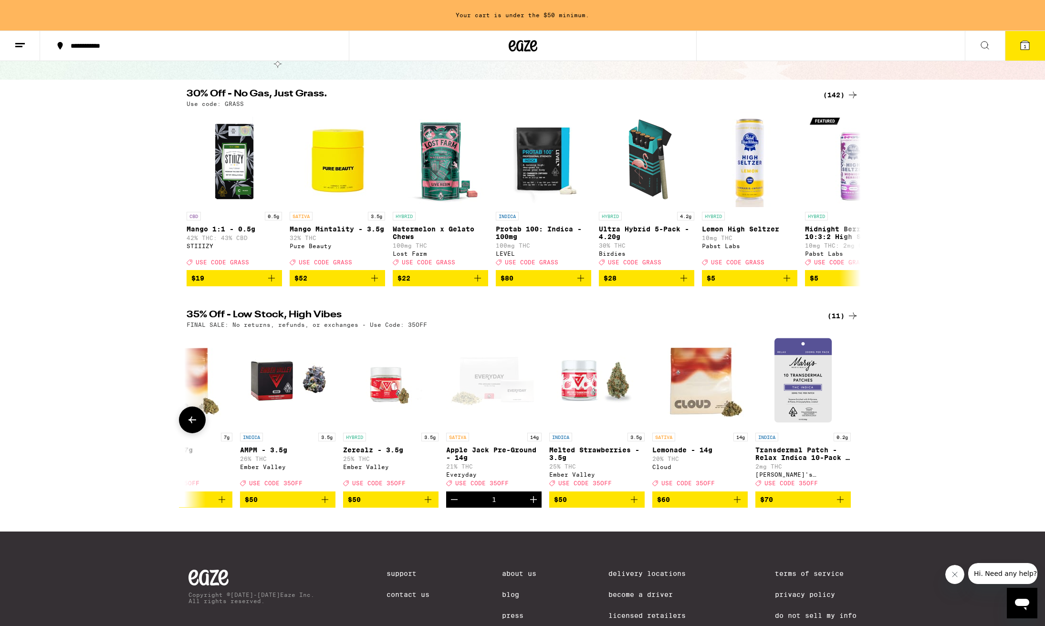 The height and width of the screenshot is (626, 1045). I want to click on a: About Us, so click(519, 574).